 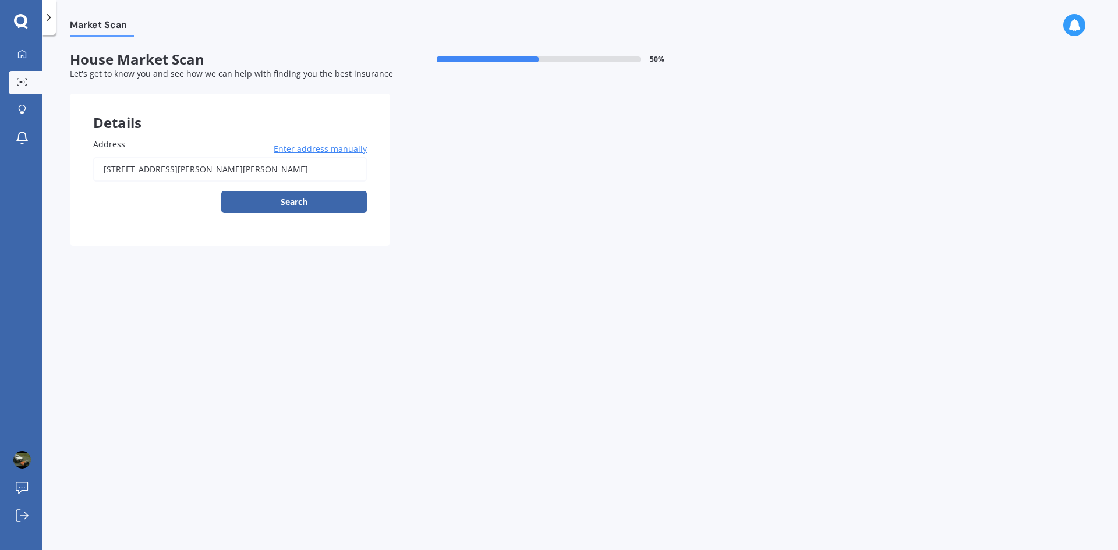 I want to click on span: Market Scan, so click(x=102, y=27).